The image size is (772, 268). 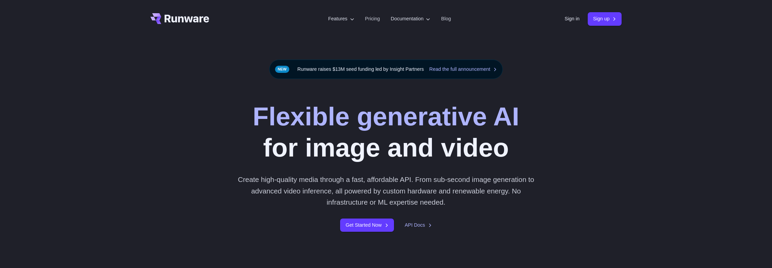 What do you see at coordinates (446, 19) in the screenshot?
I see `a: Blog` at bounding box center [446, 19].